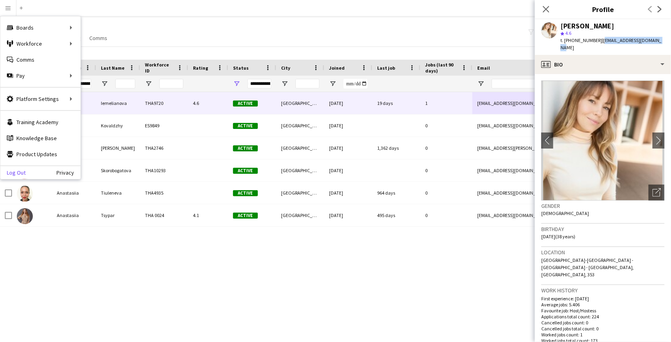  Describe the element at coordinates (118, 215) in the screenshot. I see `div: Tsypar` at that location.